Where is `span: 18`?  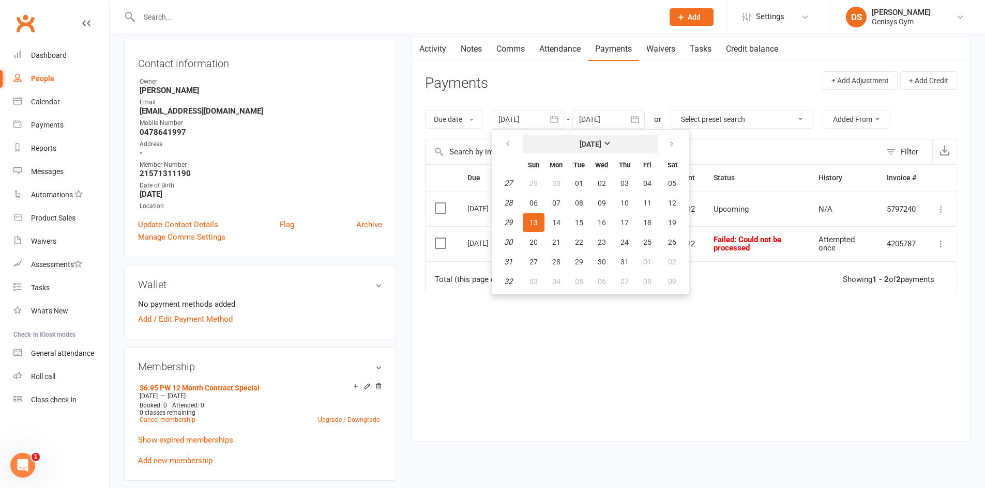
span: 18 is located at coordinates (647, 223).